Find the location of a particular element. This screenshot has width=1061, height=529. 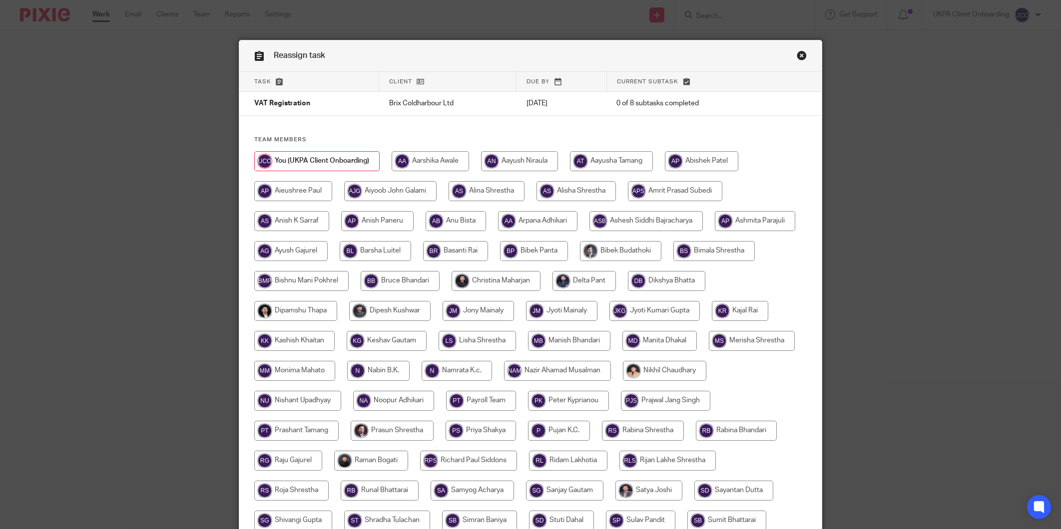

span: Task is located at coordinates (263, 81).